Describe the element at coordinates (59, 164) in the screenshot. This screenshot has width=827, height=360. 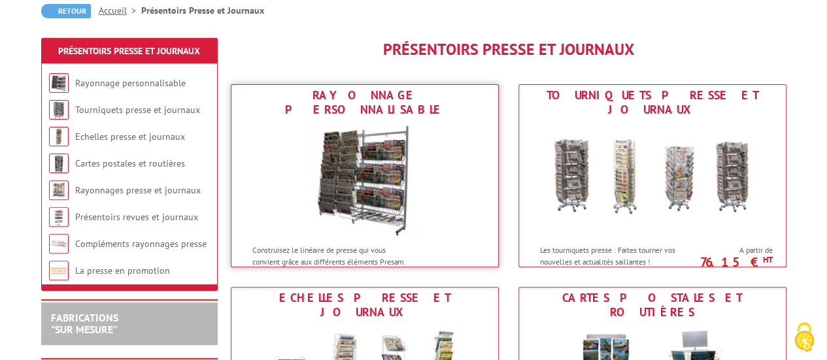
I see `img: Cartes postales et routières` at that location.